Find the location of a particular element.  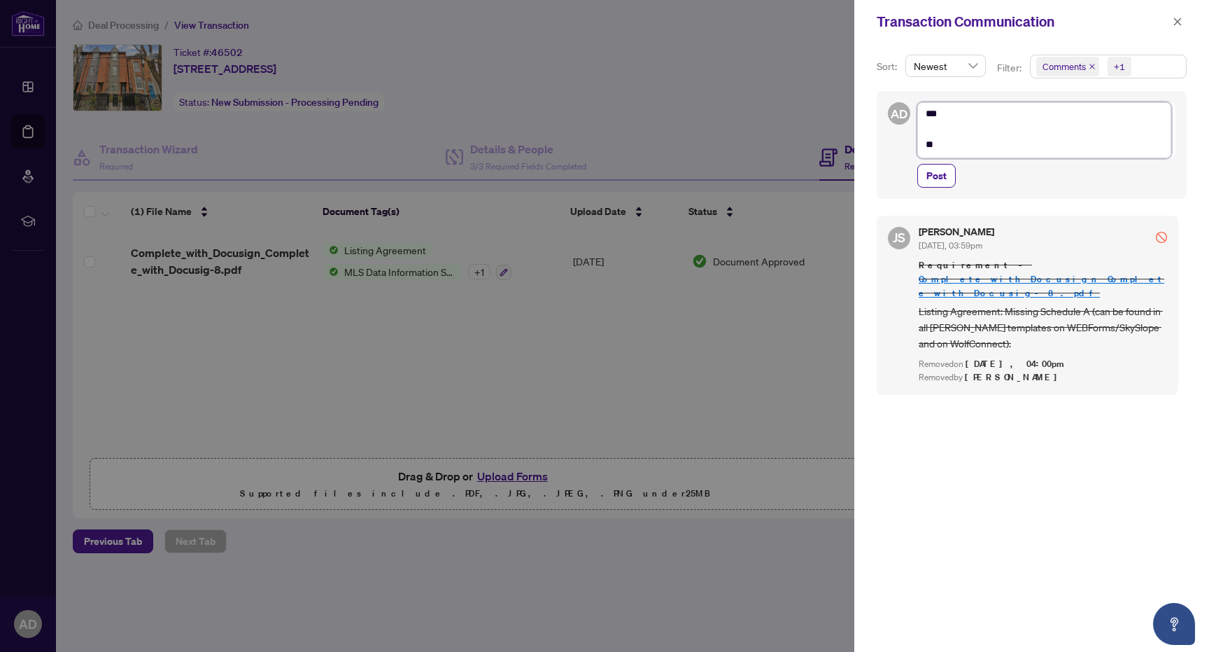

span: AD is located at coordinates (899, 113).